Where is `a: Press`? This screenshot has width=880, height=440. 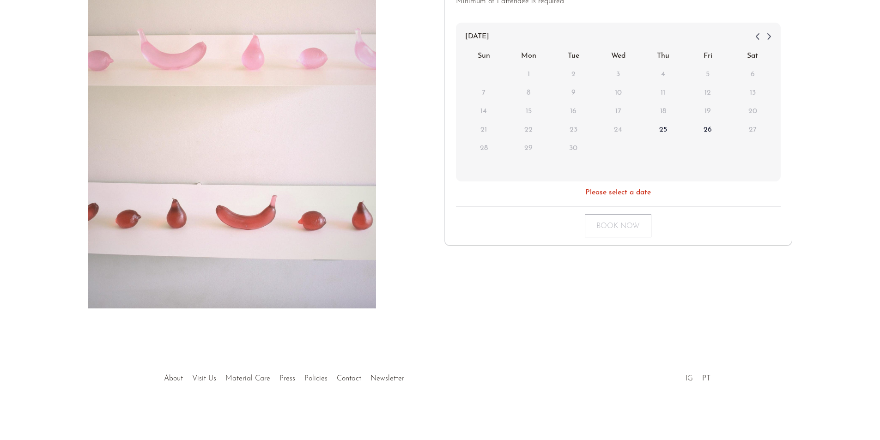 a: Press is located at coordinates (287, 379).